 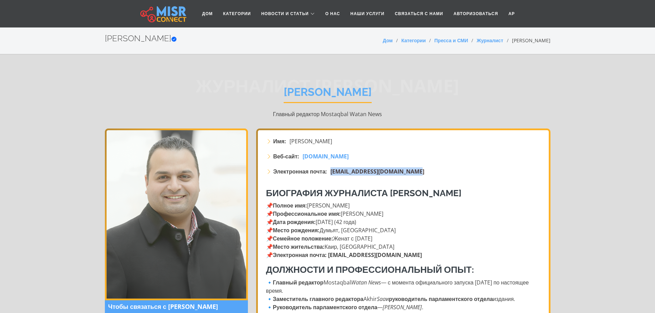 I want to click on font: Руководитель парламентского отдела, so click(x=325, y=308).